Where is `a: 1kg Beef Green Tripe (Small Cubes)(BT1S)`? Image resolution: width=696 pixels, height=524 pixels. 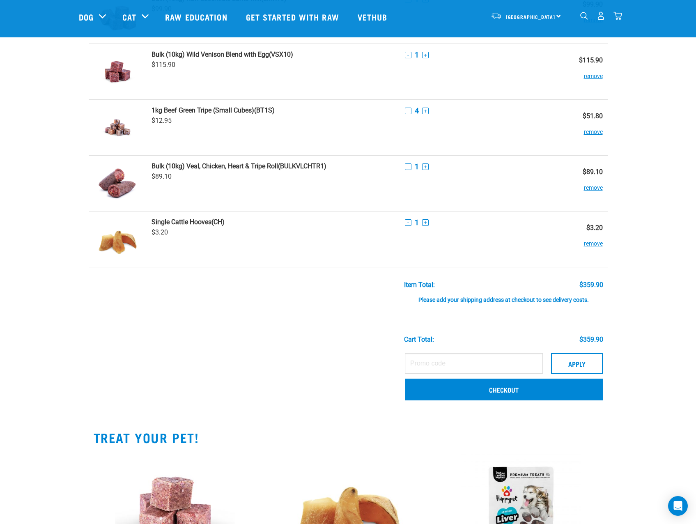
a: 1kg Beef Green Tripe (Small Cubes)(BT1S) is located at coordinates (273, 110).